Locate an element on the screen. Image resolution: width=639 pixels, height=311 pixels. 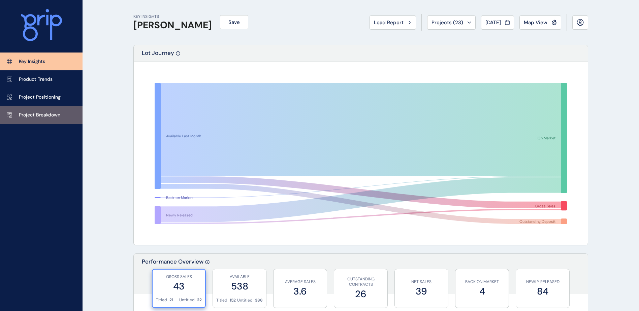
p: AVAILABLE is located at coordinates (239, 277).